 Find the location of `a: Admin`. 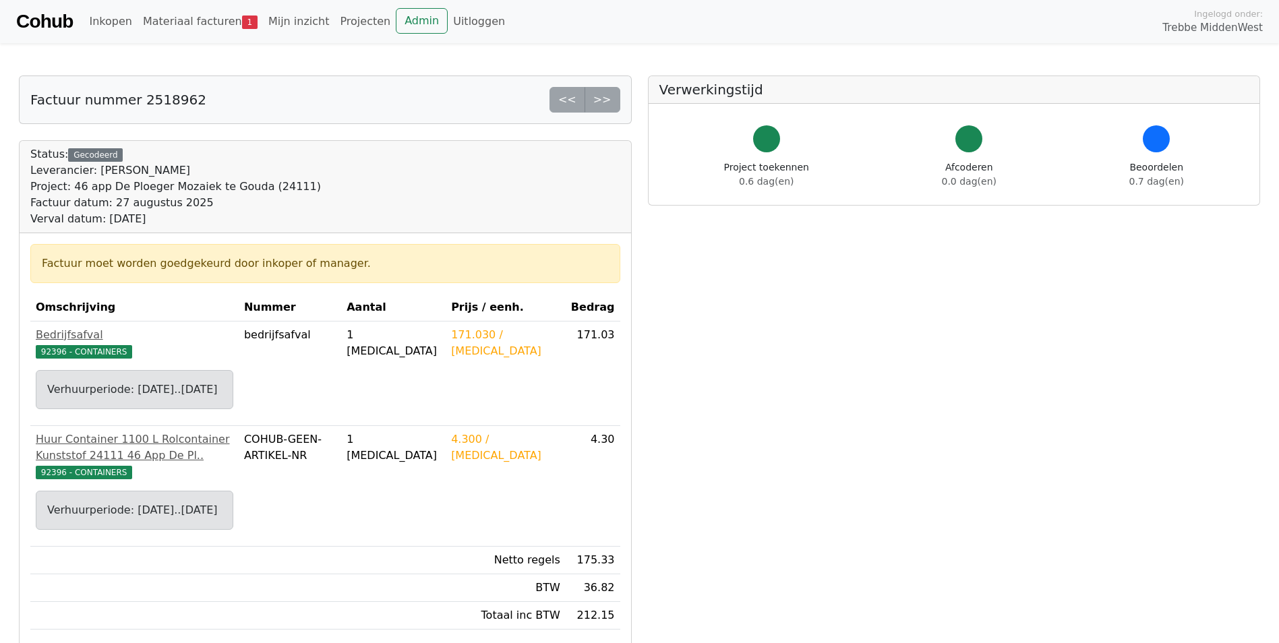

a: Admin is located at coordinates (421, 21).